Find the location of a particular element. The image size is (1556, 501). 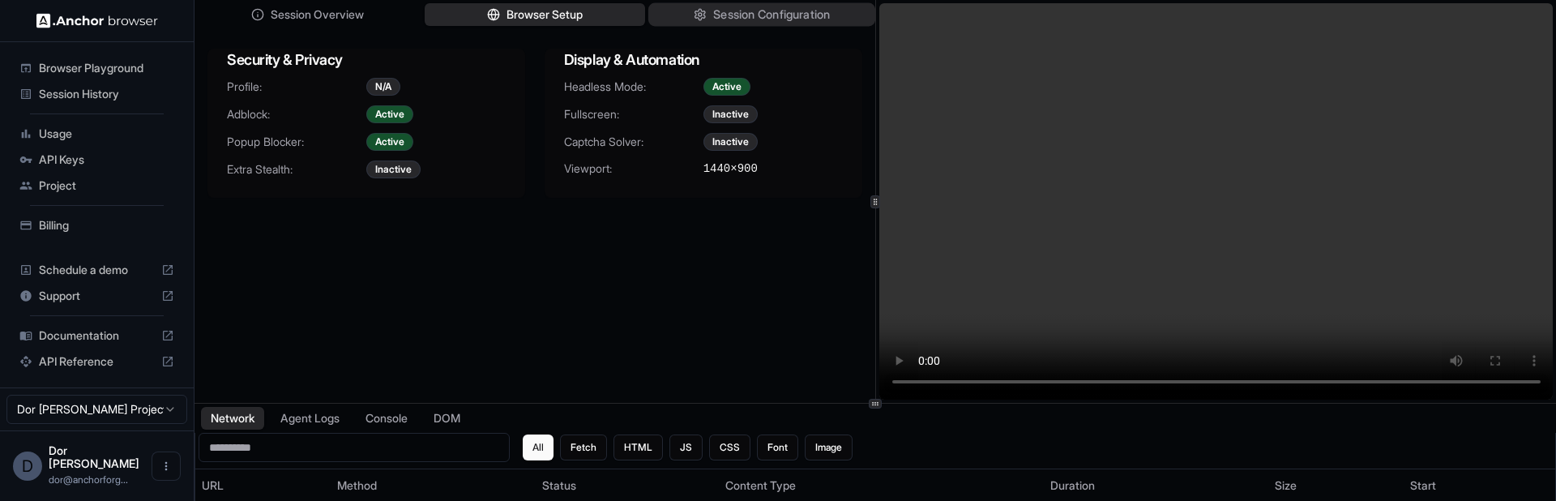

span: Schedule a demo is located at coordinates (96, 270).